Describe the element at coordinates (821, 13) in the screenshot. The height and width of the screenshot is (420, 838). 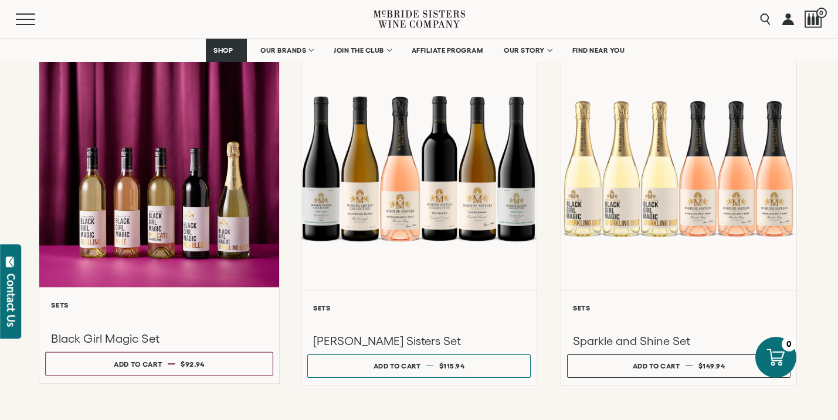
I see `span: 0` at that location.